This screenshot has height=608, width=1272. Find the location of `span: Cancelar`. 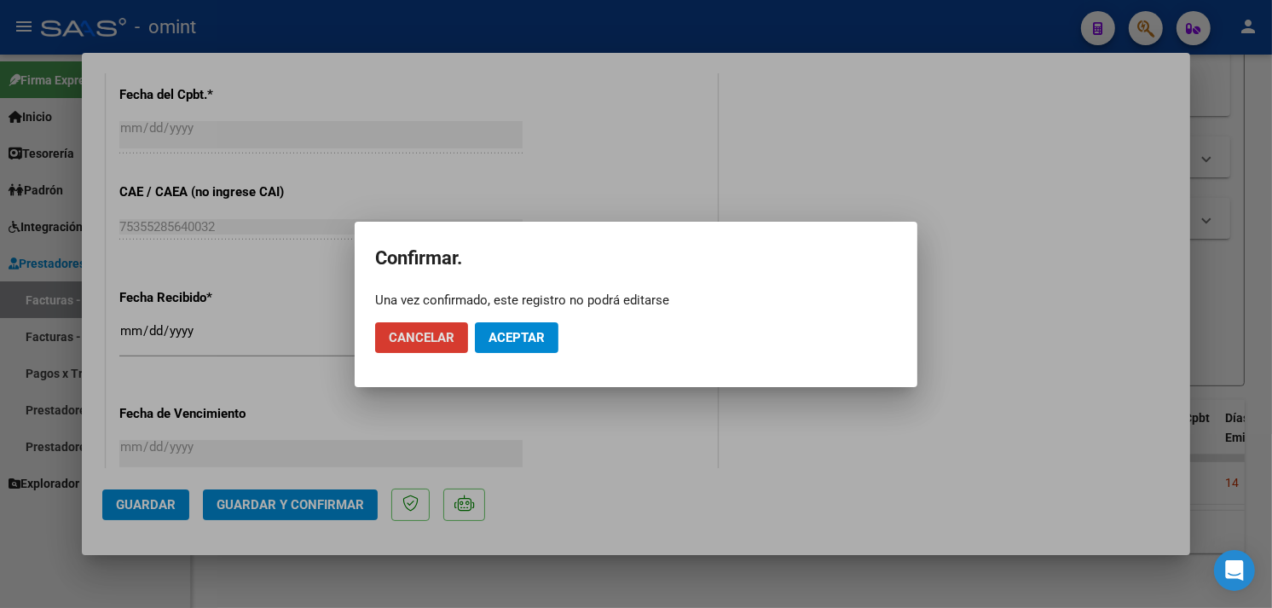

span: Cancelar is located at coordinates (421, 338).